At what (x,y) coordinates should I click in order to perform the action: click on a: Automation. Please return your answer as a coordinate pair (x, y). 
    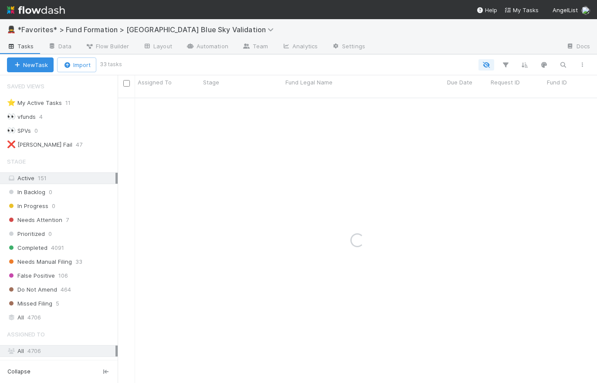
    Looking at the image, I should click on (207, 47).